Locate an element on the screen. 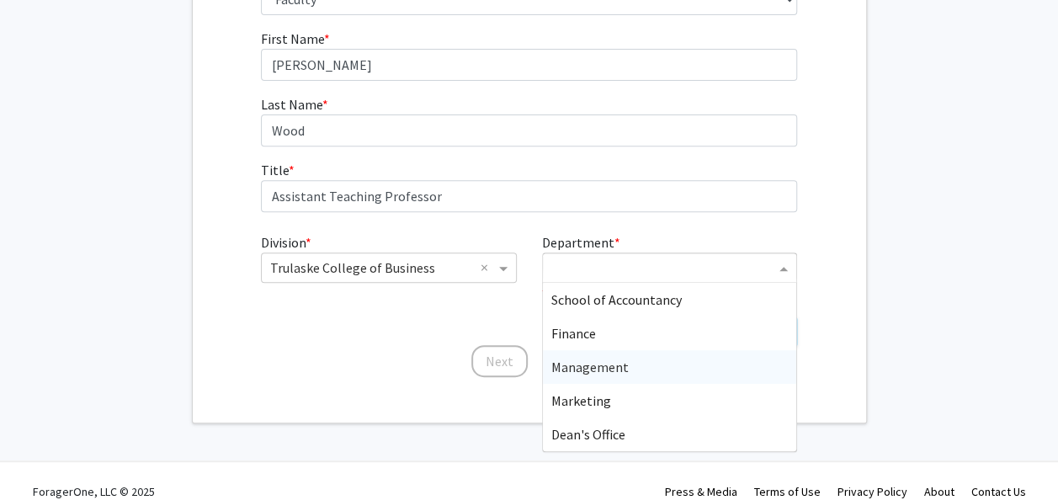  span: Finance is located at coordinates (573, 333).